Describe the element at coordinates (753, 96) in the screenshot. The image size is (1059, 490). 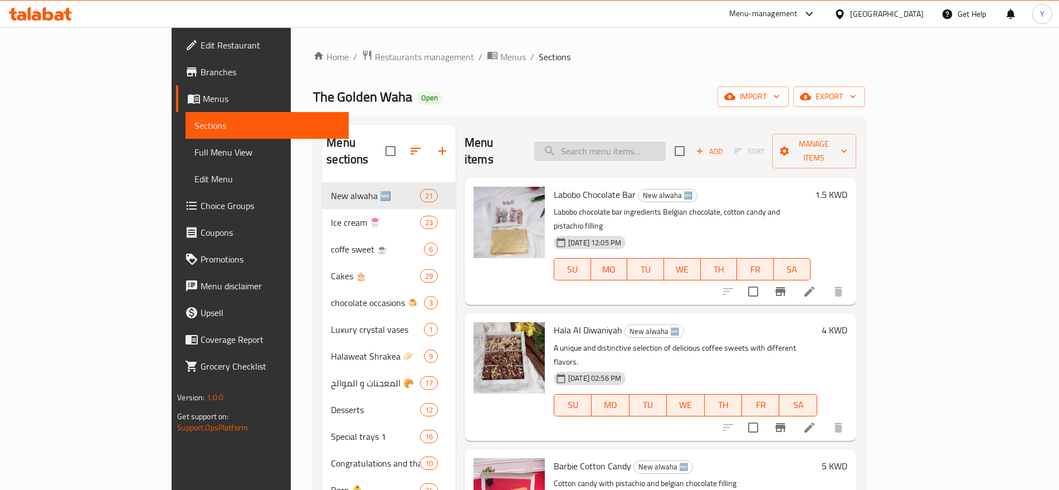
I see `button: import` at that location.